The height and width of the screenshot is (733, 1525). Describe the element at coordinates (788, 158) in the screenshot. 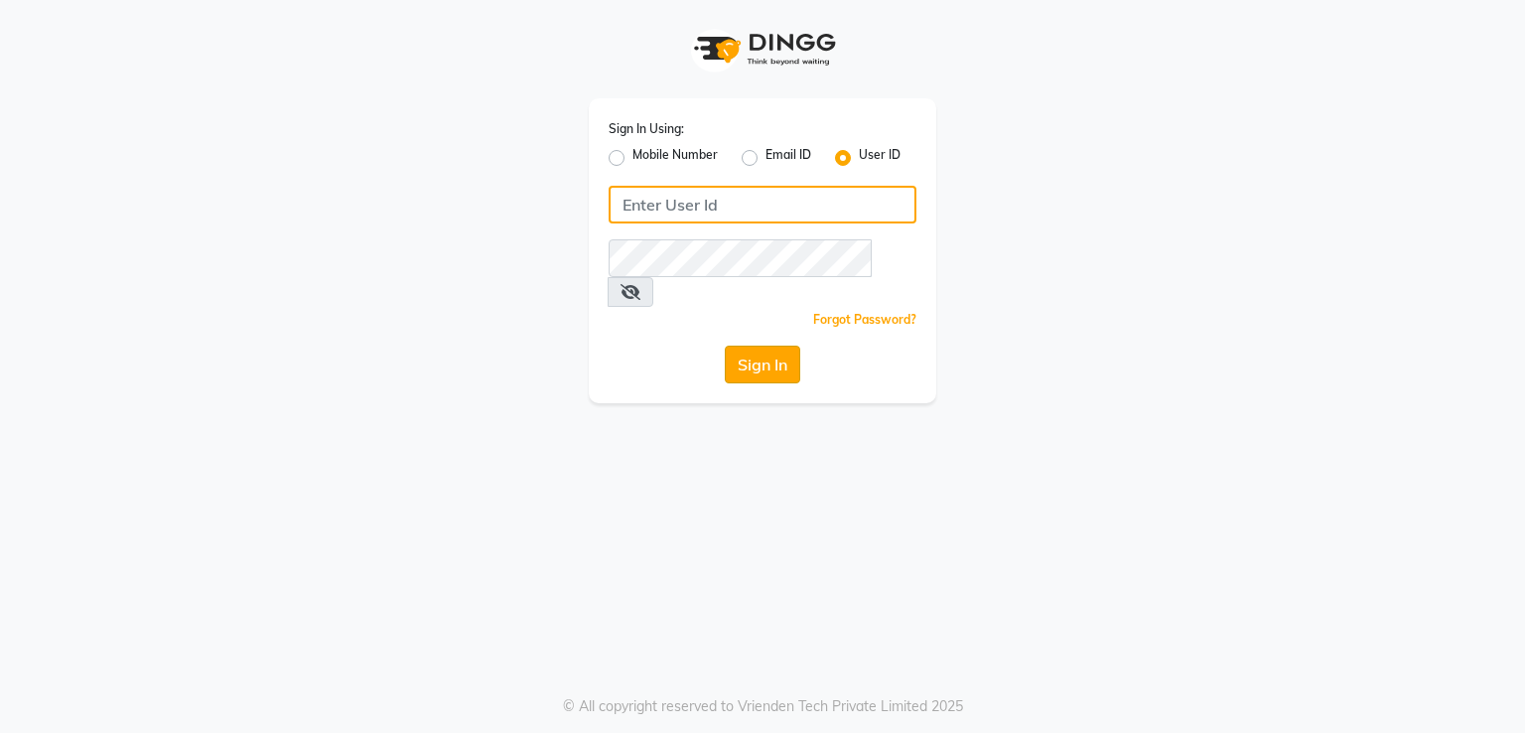

I see `label: Email ID` at that location.